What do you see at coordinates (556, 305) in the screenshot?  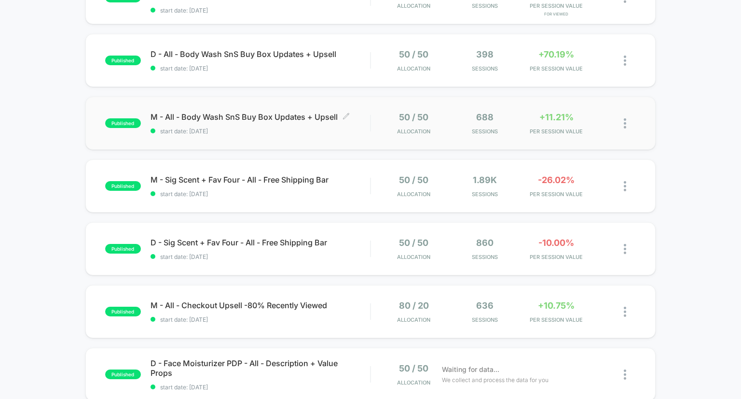 I see `span: +10.75%` at bounding box center [556, 305].